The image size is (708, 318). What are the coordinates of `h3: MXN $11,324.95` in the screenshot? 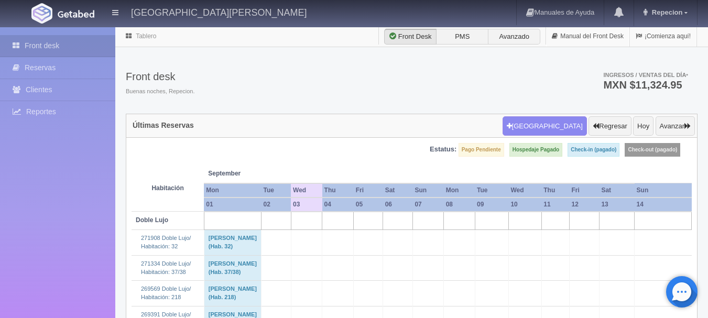 It's located at (646, 85).